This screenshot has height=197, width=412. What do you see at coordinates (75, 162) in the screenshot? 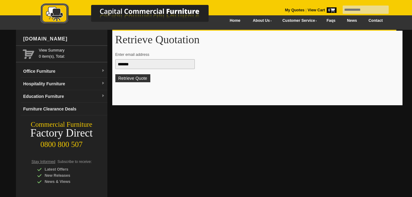
I see `span: Subscribe to receive:` at bounding box center [75, 162].